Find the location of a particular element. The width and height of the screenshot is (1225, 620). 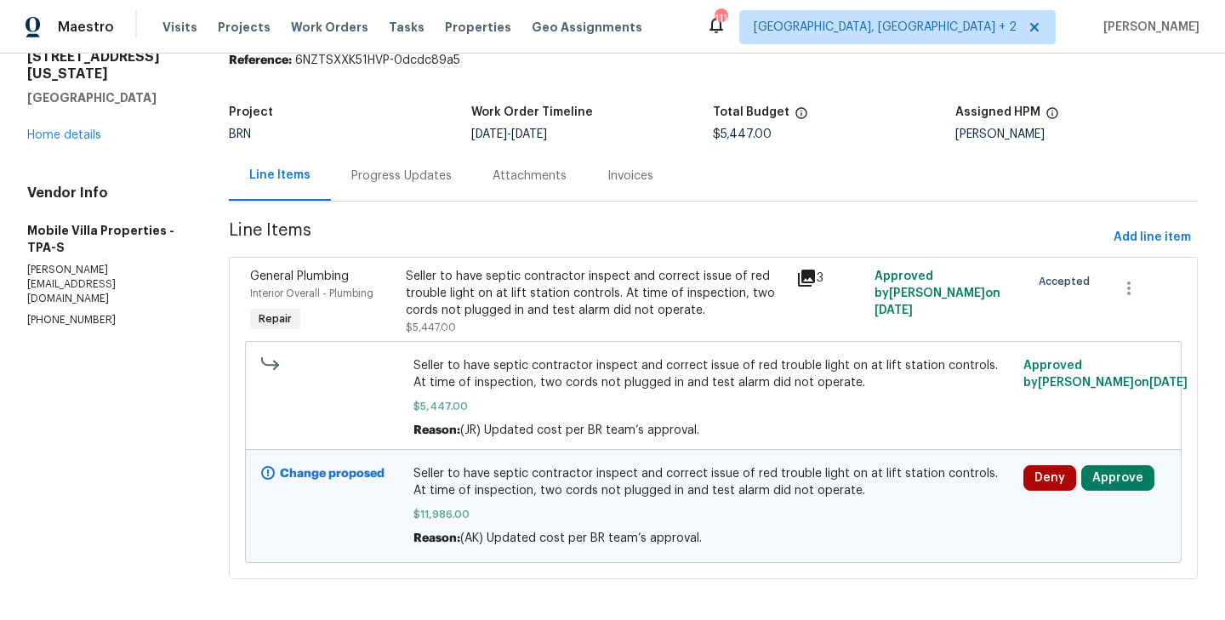

span: Visits is located at coordinates (179, 27).